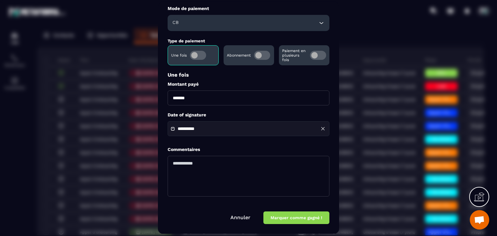  I want to click on p: Abonnement, so click(239, 56).